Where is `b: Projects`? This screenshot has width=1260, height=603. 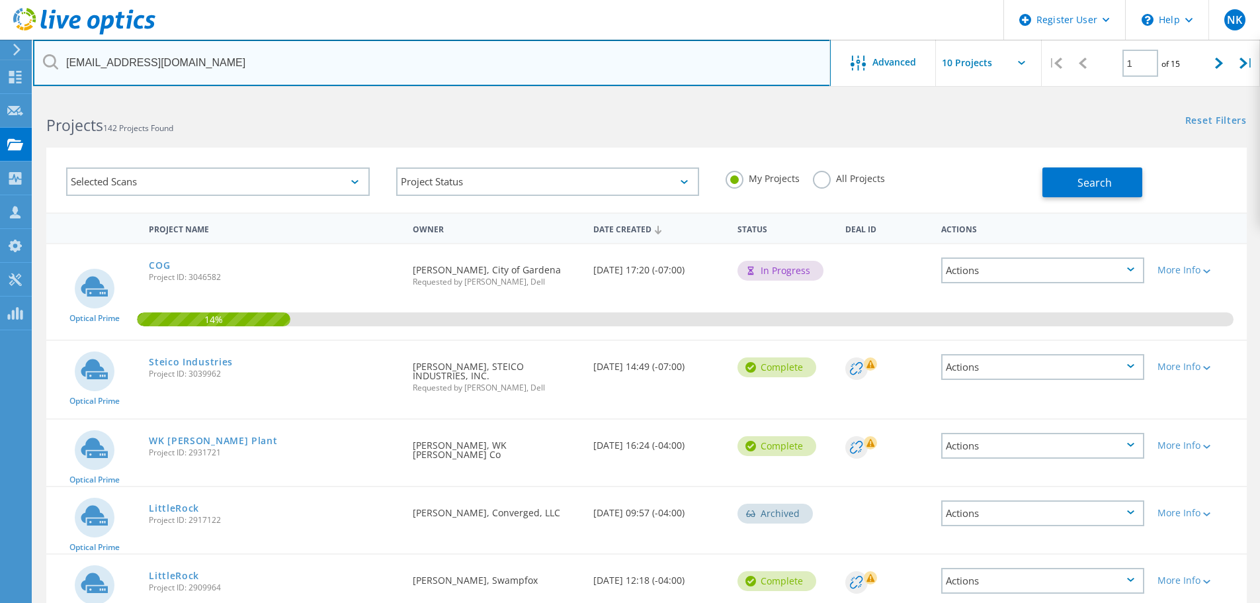 b: Projects is located at coordinates (75, 125).